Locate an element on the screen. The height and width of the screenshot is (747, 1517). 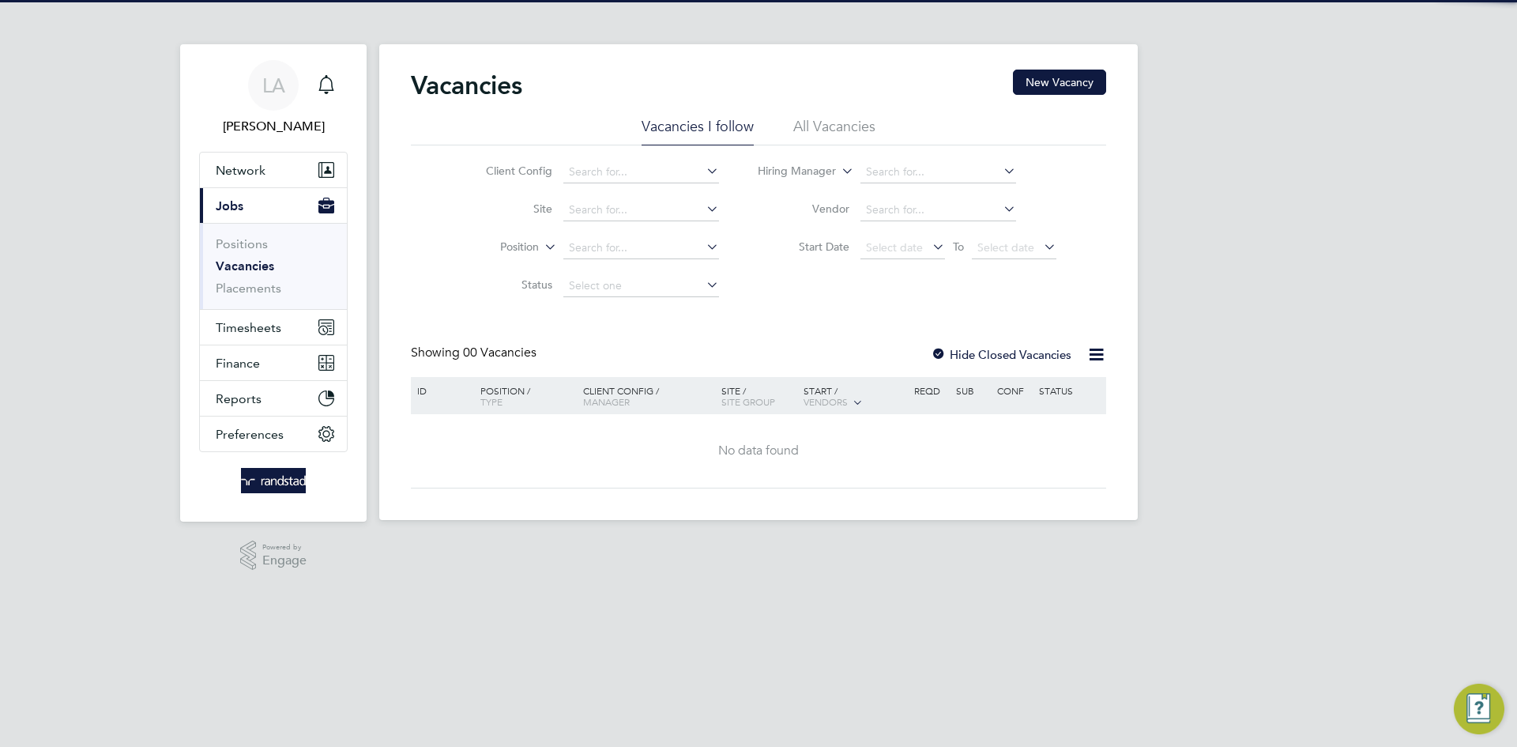
div: Client Config / is located at coordinates (648, 396).